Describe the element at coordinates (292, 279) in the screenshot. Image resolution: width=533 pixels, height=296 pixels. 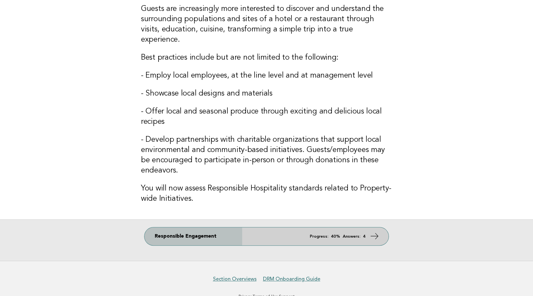
I see `a: DRM Onboarding Guide` at that location.